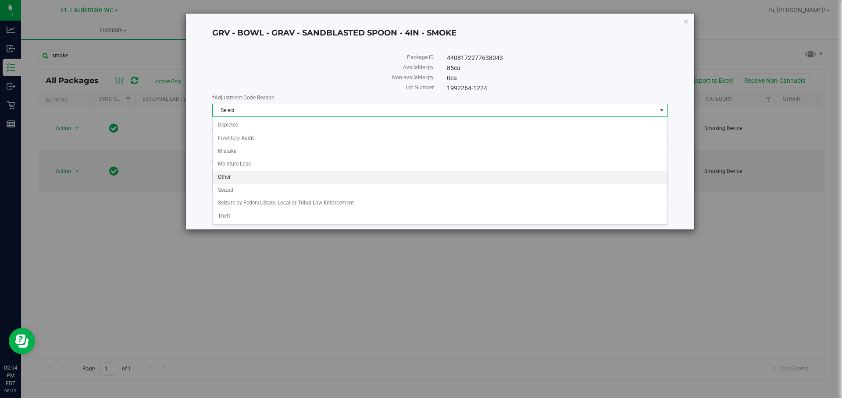 Image resolution: width=842 pixels, height=398 pixels. Describe the element at coordinates (323, 57) in the screenshot. I see `label: Package ID` at that location.